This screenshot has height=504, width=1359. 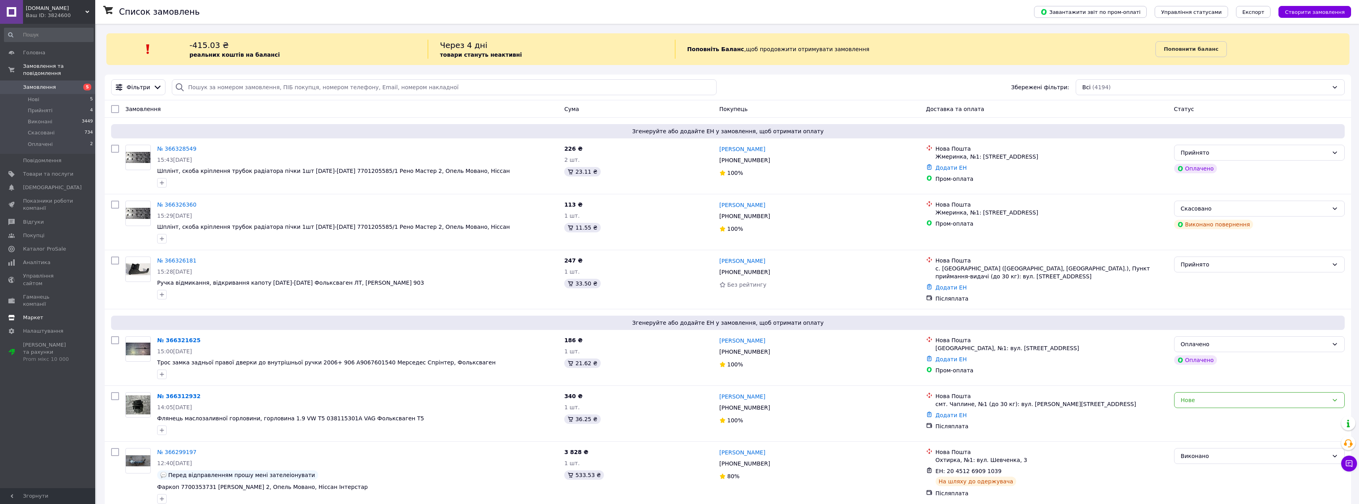 I want to click on a: Трос замка задньої правої дверки до внутрішньої ручки 2006+ 906 A9067601540 Мерседес Спрінтер, Фо..., so click(x=326, y=363).